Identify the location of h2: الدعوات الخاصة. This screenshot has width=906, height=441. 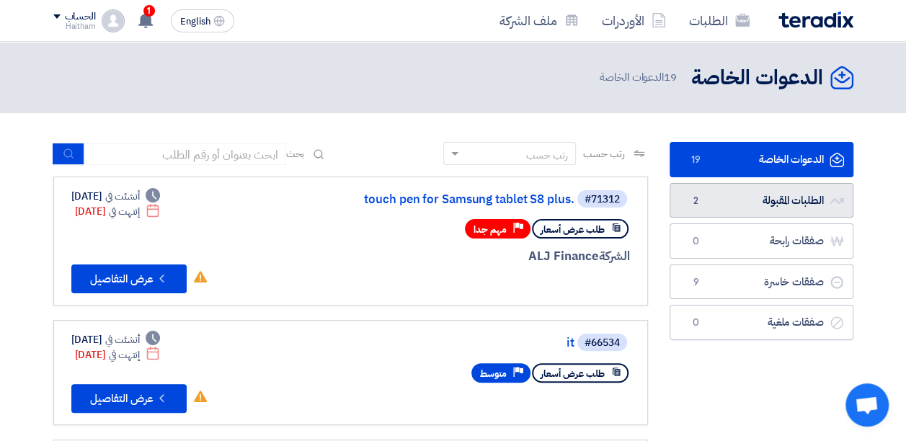
(757, 78).